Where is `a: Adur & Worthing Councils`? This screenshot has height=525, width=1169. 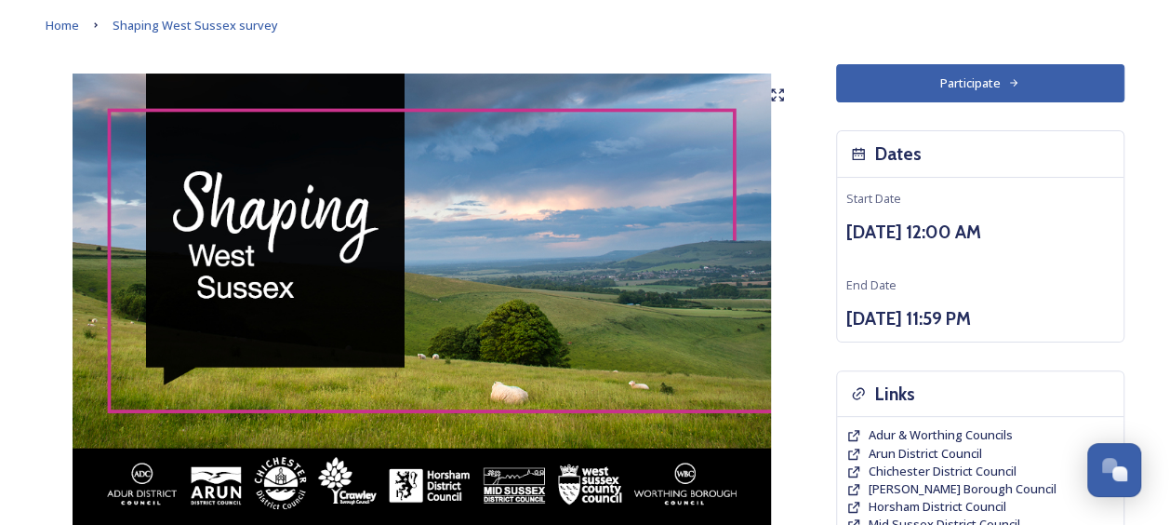
a: Adur & Worthing Councils is located at coordinates (941, 434).